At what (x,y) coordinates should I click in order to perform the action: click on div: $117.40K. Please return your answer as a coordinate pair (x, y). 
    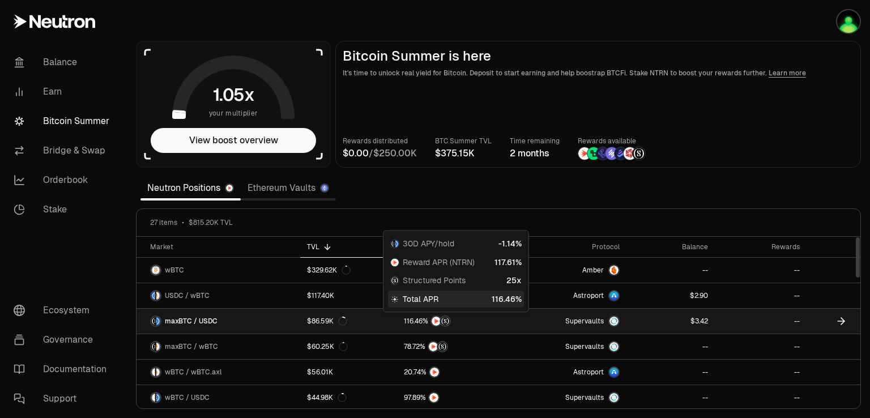
    Looking at the image, I should click on (321, 296).